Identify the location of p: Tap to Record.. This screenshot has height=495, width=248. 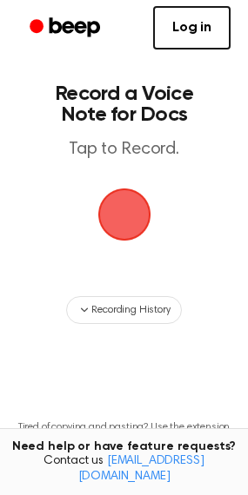
(123, 150).